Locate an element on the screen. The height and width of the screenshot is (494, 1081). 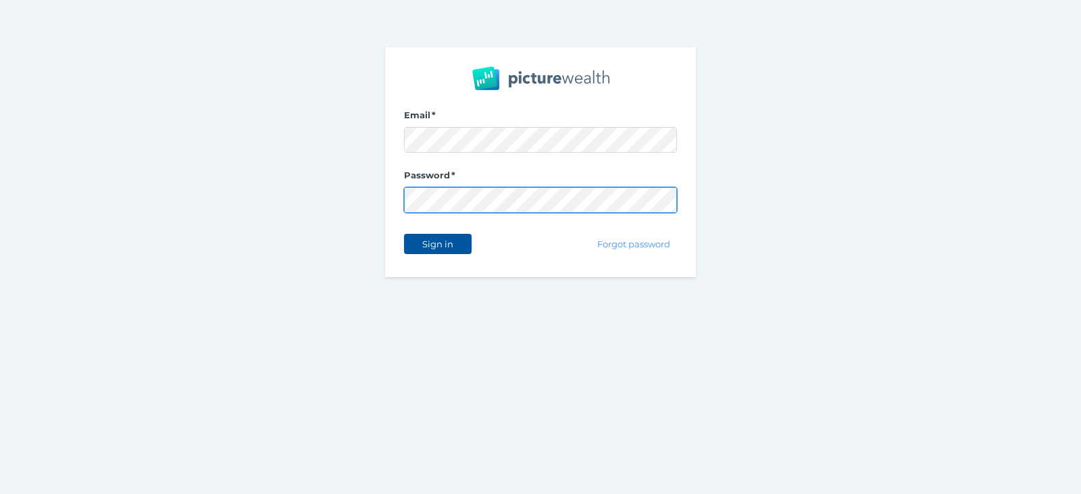
img: PW is located at coordinates (540, 78).